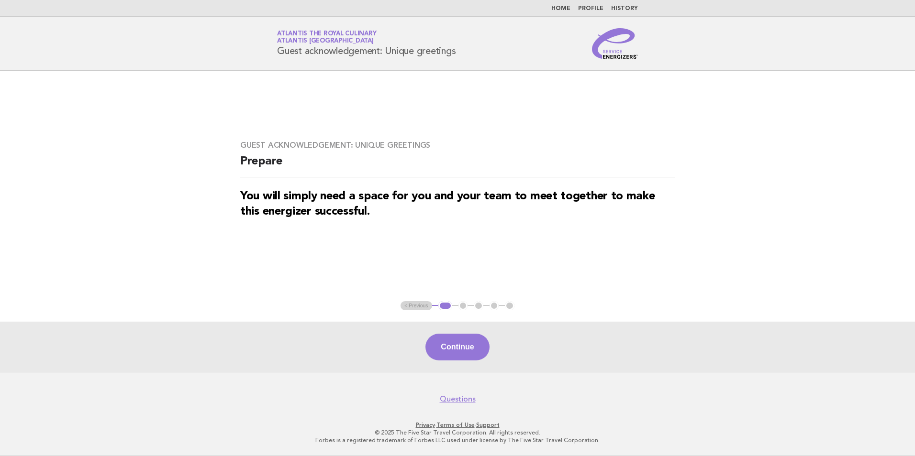  What do you see at coordinates (457, 145) in the screenshot?
I see `h3: Guest acknowledgement: Unique greetings` at bounding box center [457, 145].